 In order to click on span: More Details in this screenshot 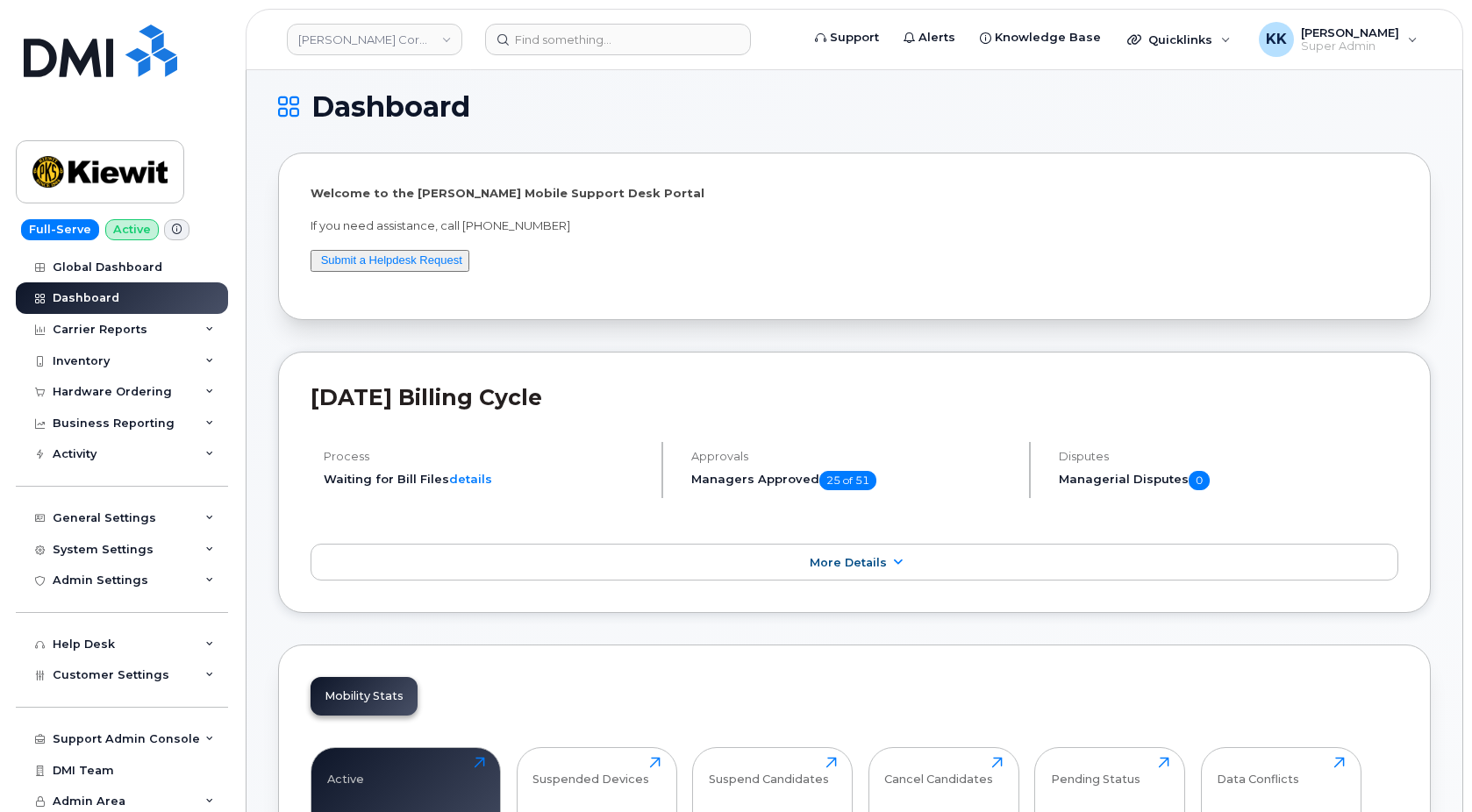, I will do `click(849, 562)`.